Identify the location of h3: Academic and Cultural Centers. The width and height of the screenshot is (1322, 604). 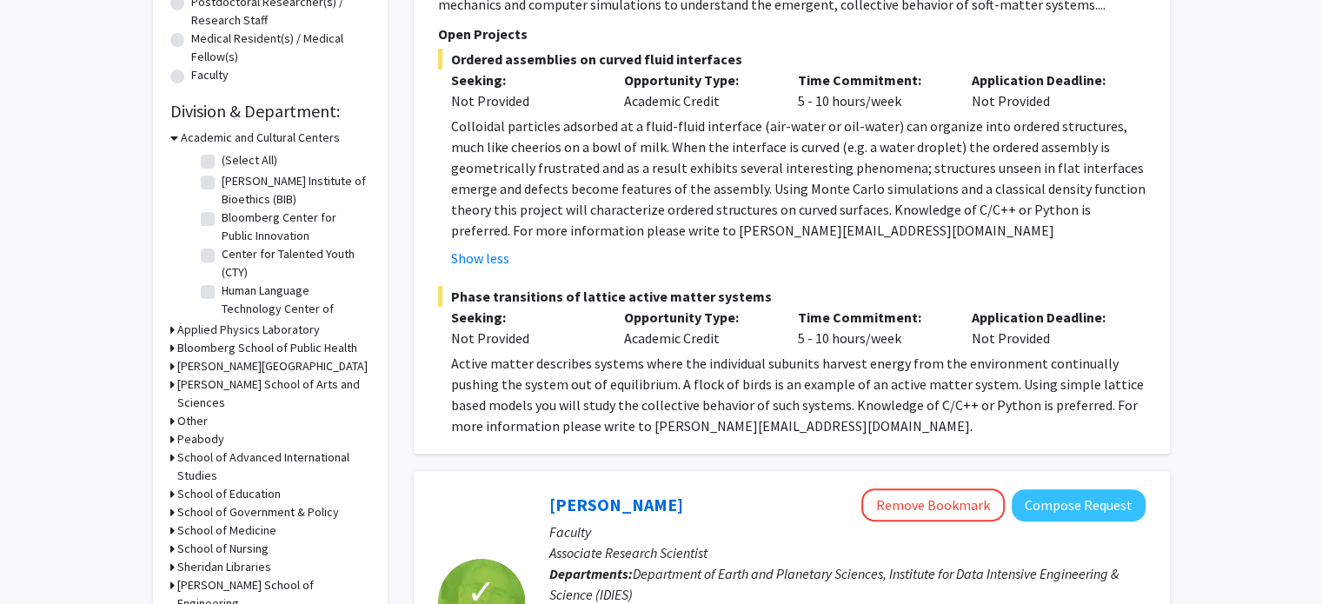
(260, 137).